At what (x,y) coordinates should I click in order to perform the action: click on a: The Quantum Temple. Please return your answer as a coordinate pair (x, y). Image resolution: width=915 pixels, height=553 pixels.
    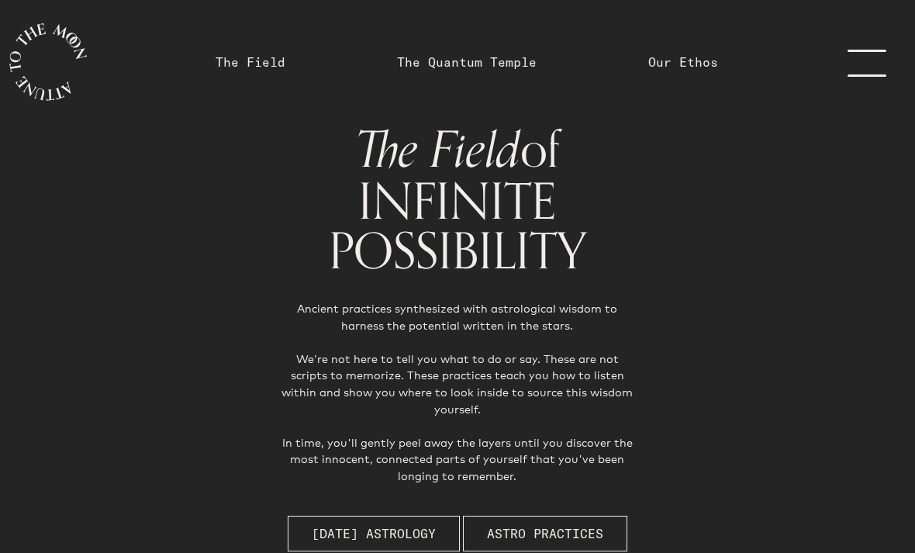
    Looking at the image, I should click on (467, 62).